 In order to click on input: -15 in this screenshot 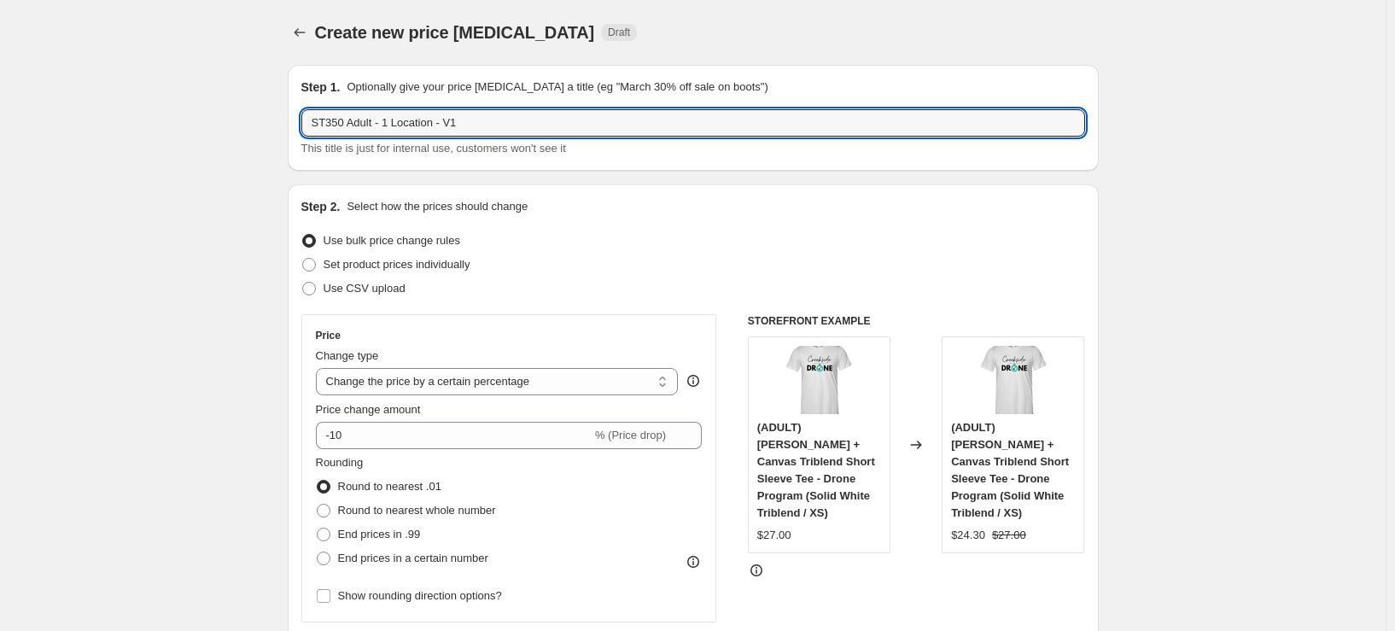, I will do `click(453, 435)`.